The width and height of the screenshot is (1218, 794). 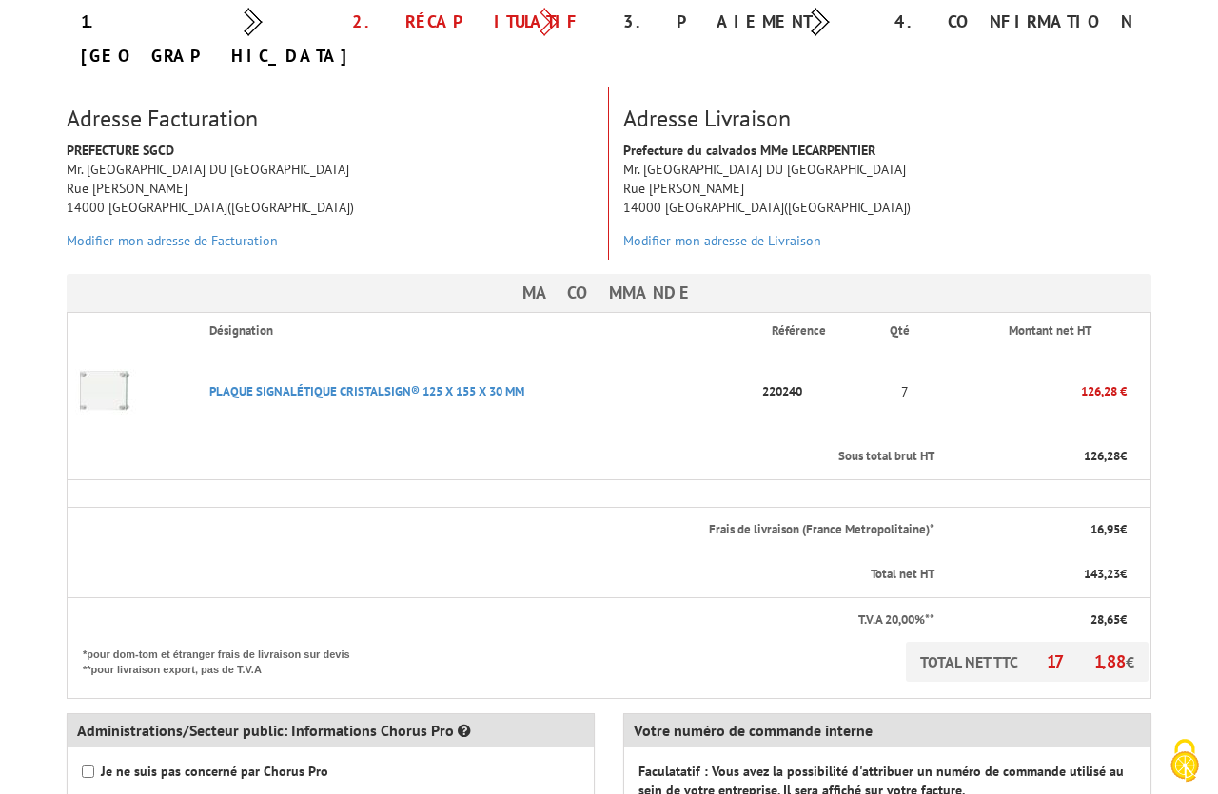 What do you see at coordinates (815, 391) in the screenshot?
I see `p: 220240` at bounding box center [815, 391].